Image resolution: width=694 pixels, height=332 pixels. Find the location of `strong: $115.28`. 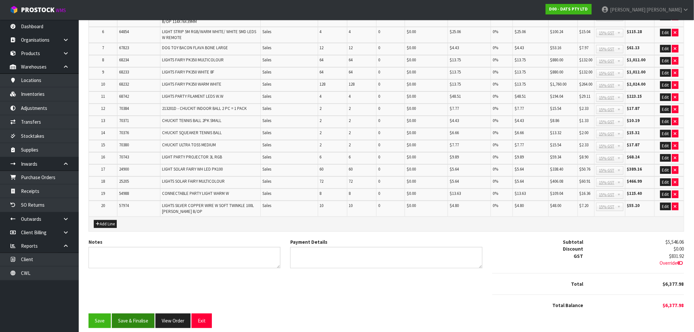

strong: $115.28 is located at coordinates (634, 31).